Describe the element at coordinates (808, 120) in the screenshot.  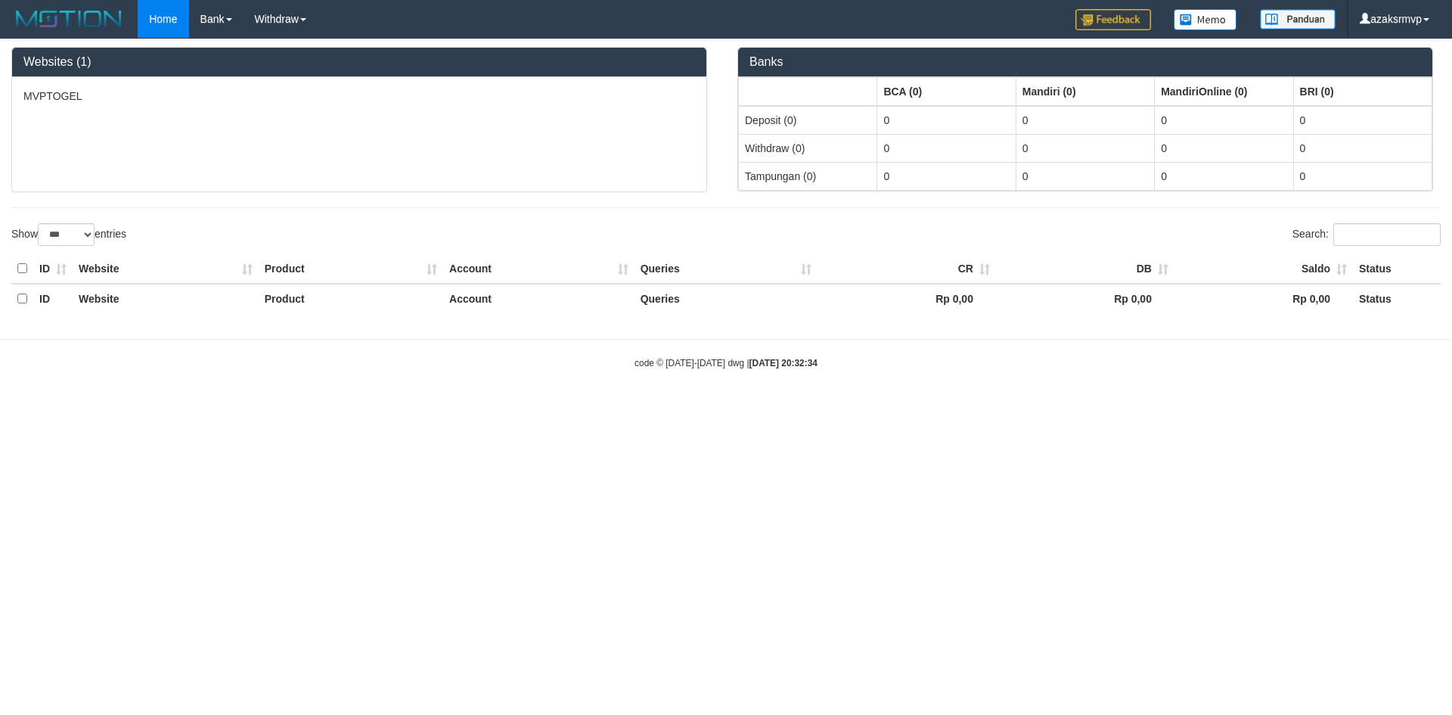
I see `td: Deposit (0)` at that location.